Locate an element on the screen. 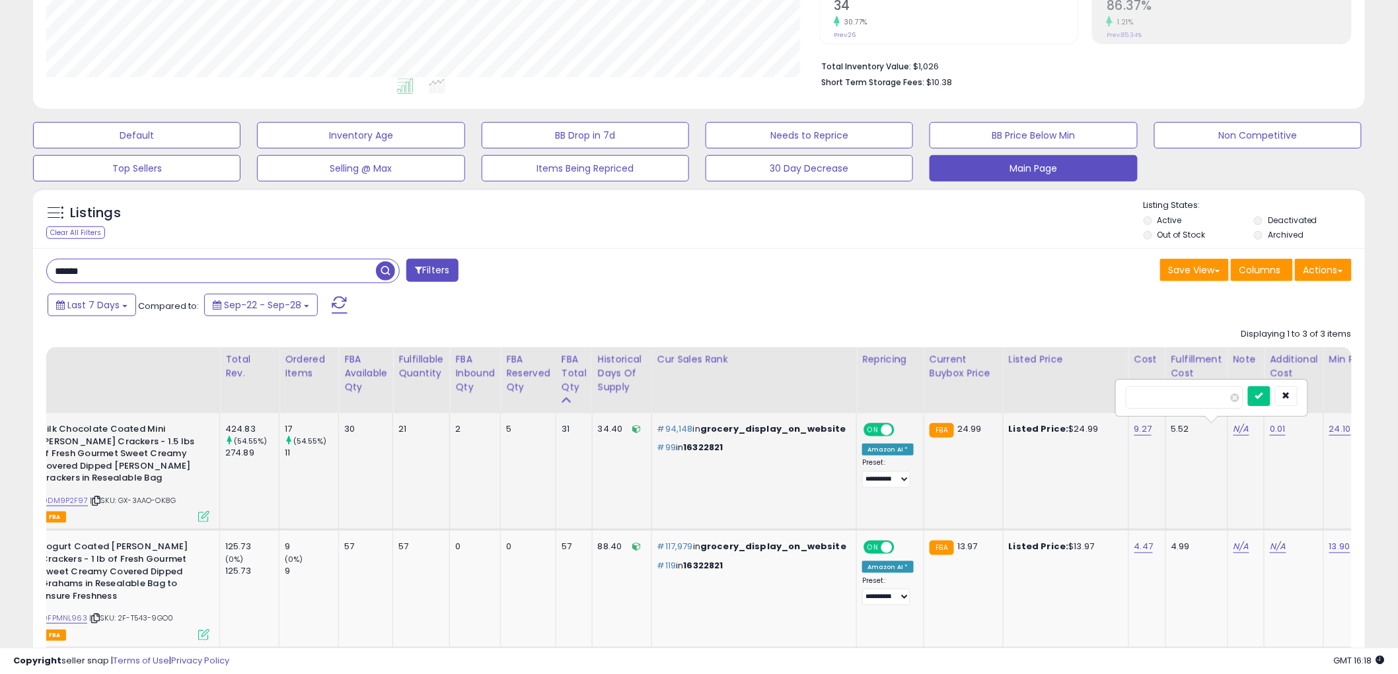  div: Cost is located at coordinates (1147, 359).